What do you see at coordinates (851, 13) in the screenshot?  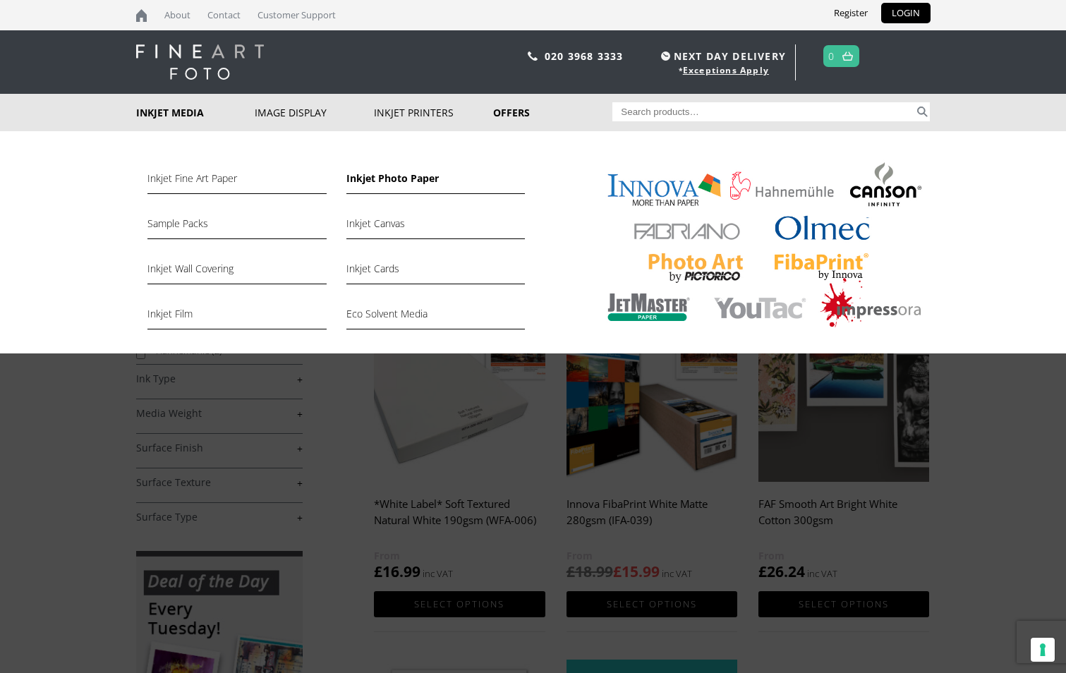 I see `a: Register` at bounding box center [851, 13].